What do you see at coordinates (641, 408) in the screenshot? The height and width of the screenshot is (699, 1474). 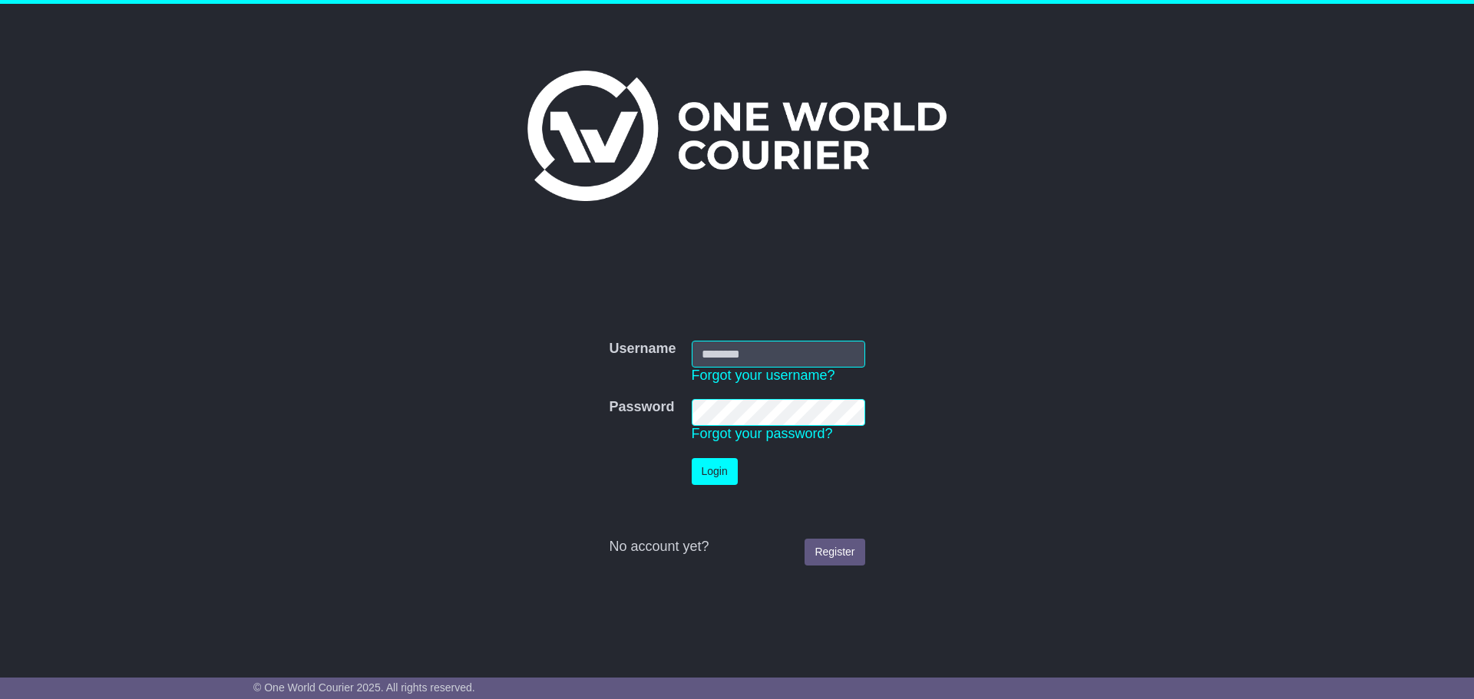 I see `label: Password` at bounding box center [641, 408].